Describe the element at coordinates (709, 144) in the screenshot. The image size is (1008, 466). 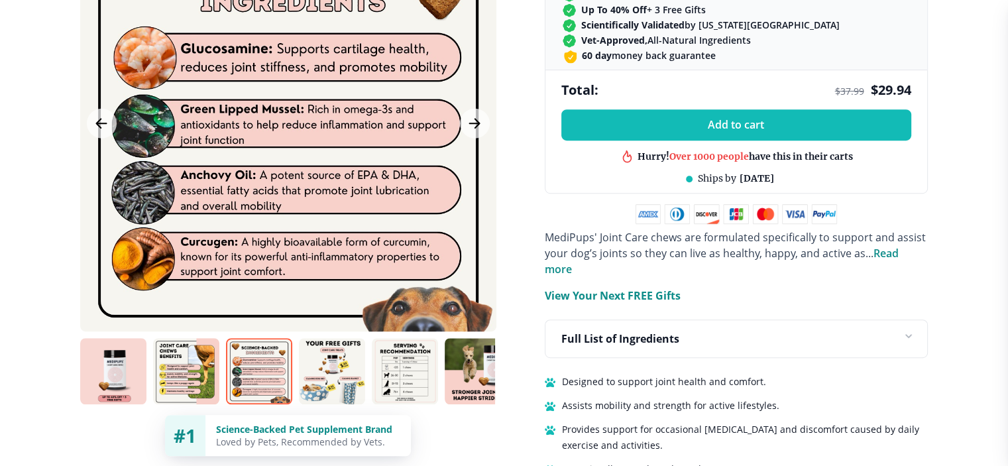
I see `span: Over 1000 people` at that location.